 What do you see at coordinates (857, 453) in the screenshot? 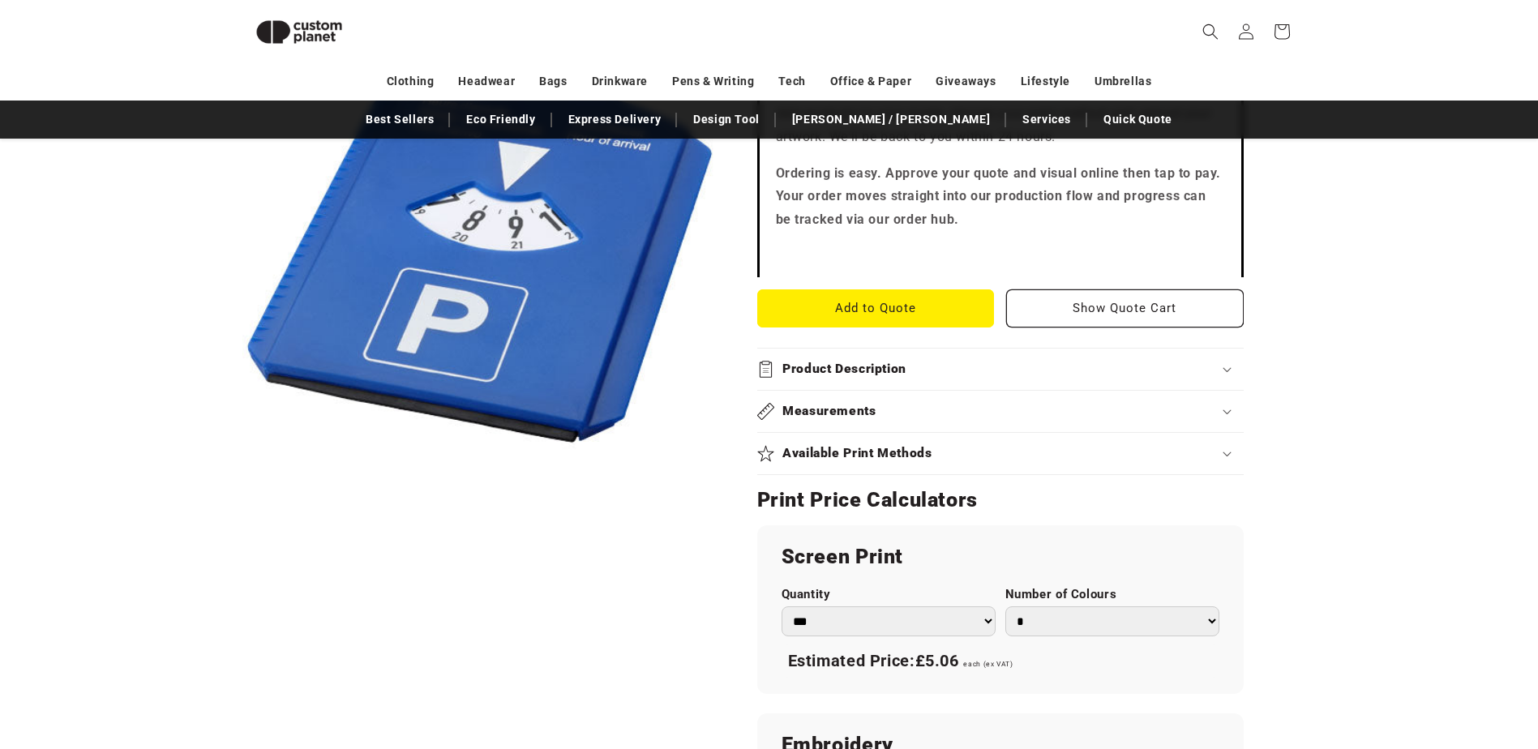
I see `h2: Available Print Methods` at bounding box center [857, 453].